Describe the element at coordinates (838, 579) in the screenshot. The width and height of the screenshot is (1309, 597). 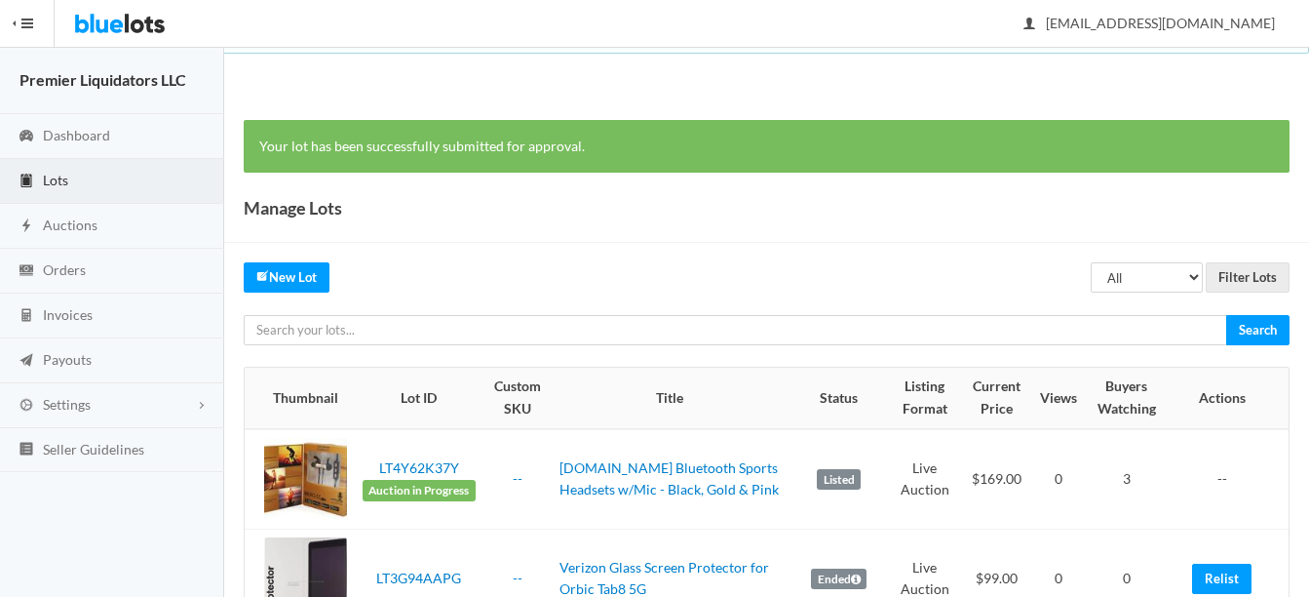
I see `label: Ended` at that location.